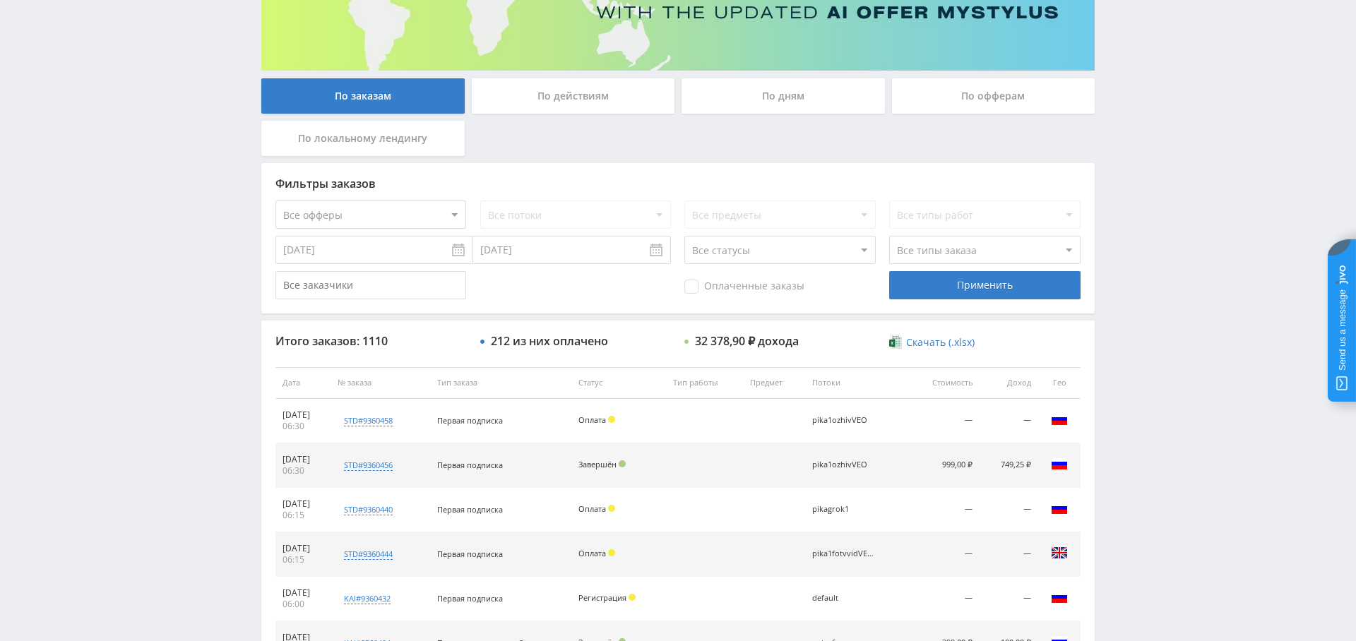 Image resolution: width=1356 pixels, height=641 pixels. Describe the element at coordinates (895, 342) in the screenshot. I see `img: xlsx` at that location.